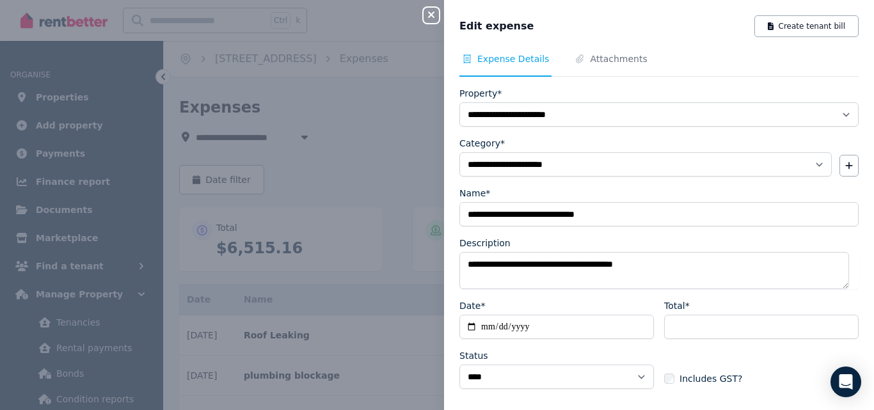 This screenshot has width=874, height=410. I want to click on button: Create tenant bill, so click(806, 26).